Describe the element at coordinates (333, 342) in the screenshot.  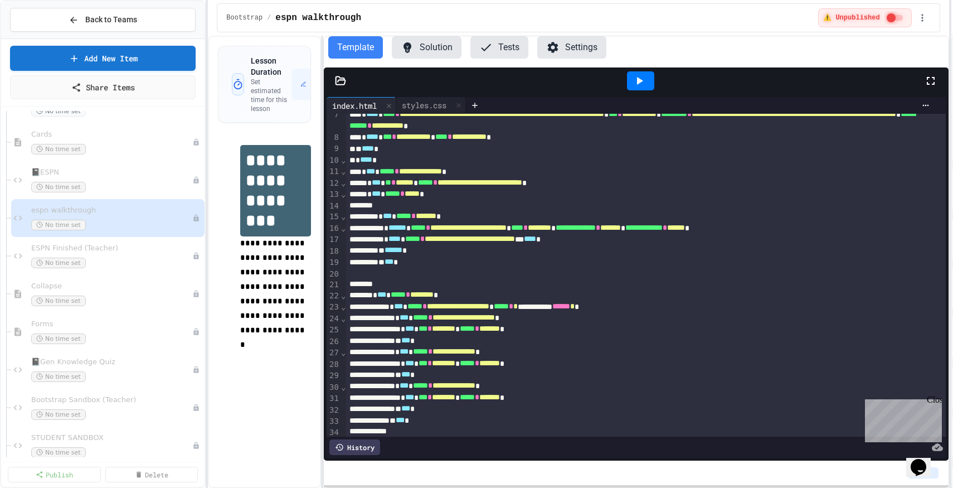
I see `div: 26` at that location.